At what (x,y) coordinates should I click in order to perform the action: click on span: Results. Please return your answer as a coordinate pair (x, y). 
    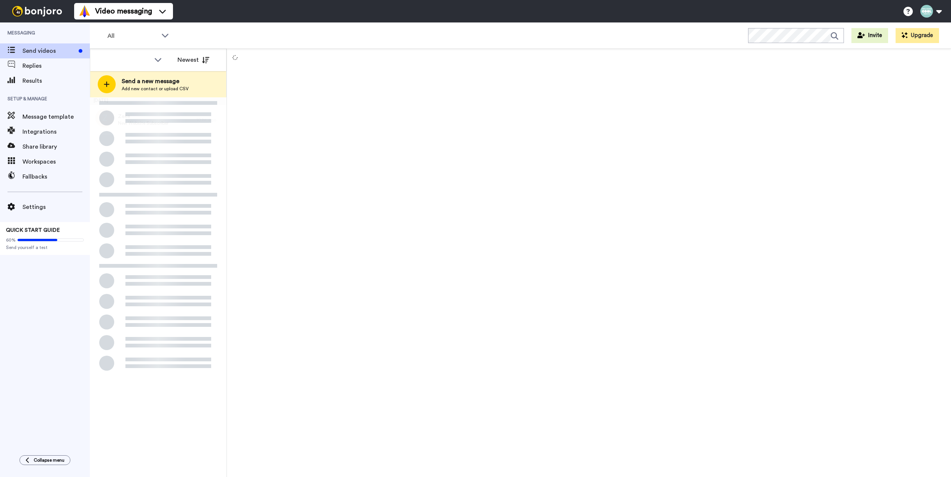
    Looking at the image, I should click on (56, 81).